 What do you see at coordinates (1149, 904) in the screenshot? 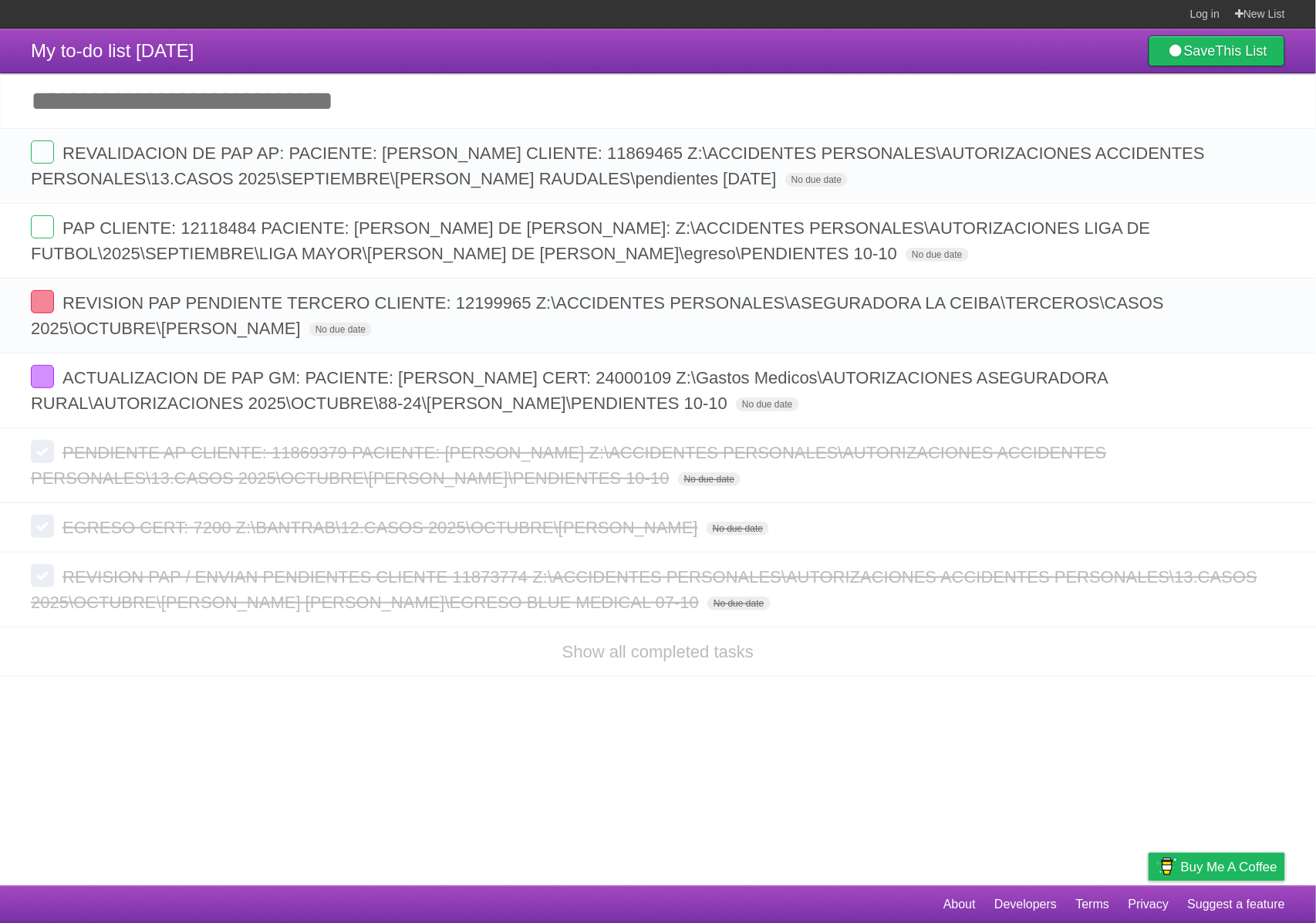
I see `a: Privacy` at bounding box center [1149, 904].